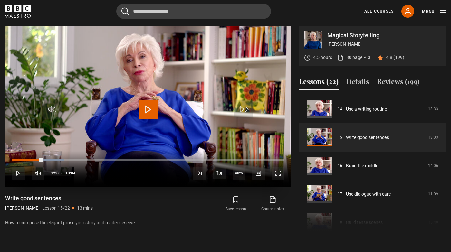 The height and width of the screenshot is (252, 451). What do you see at coordinates (367, 137) in the screenshot?
I see `a: Write good sentences` at bounding box center [367, 137].